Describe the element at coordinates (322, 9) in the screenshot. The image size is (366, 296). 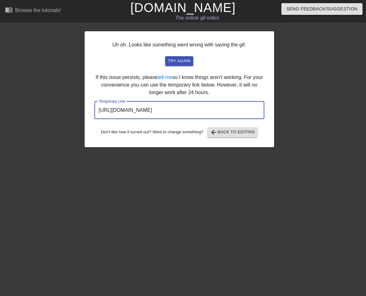
I see `span: Send Feedback/Suggestion` at that location.